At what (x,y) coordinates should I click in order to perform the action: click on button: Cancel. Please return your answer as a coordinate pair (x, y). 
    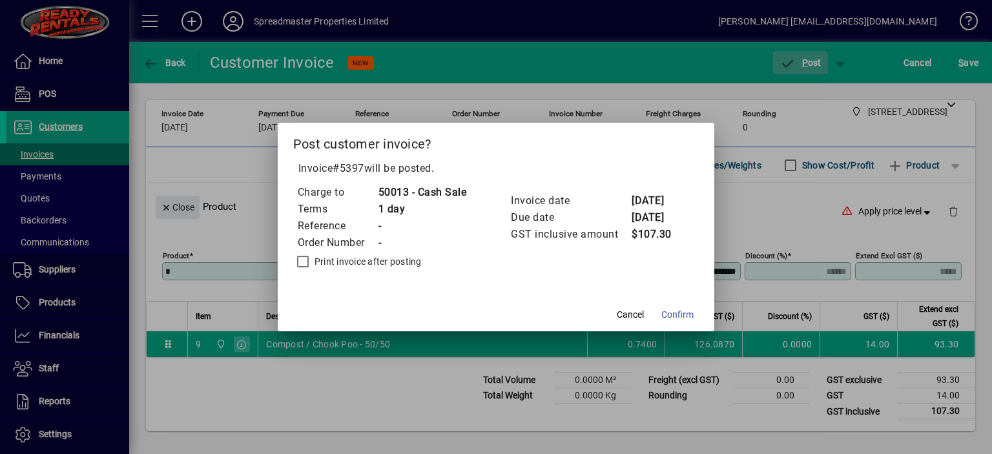
    Looking at the image, I should click on (630, 315).